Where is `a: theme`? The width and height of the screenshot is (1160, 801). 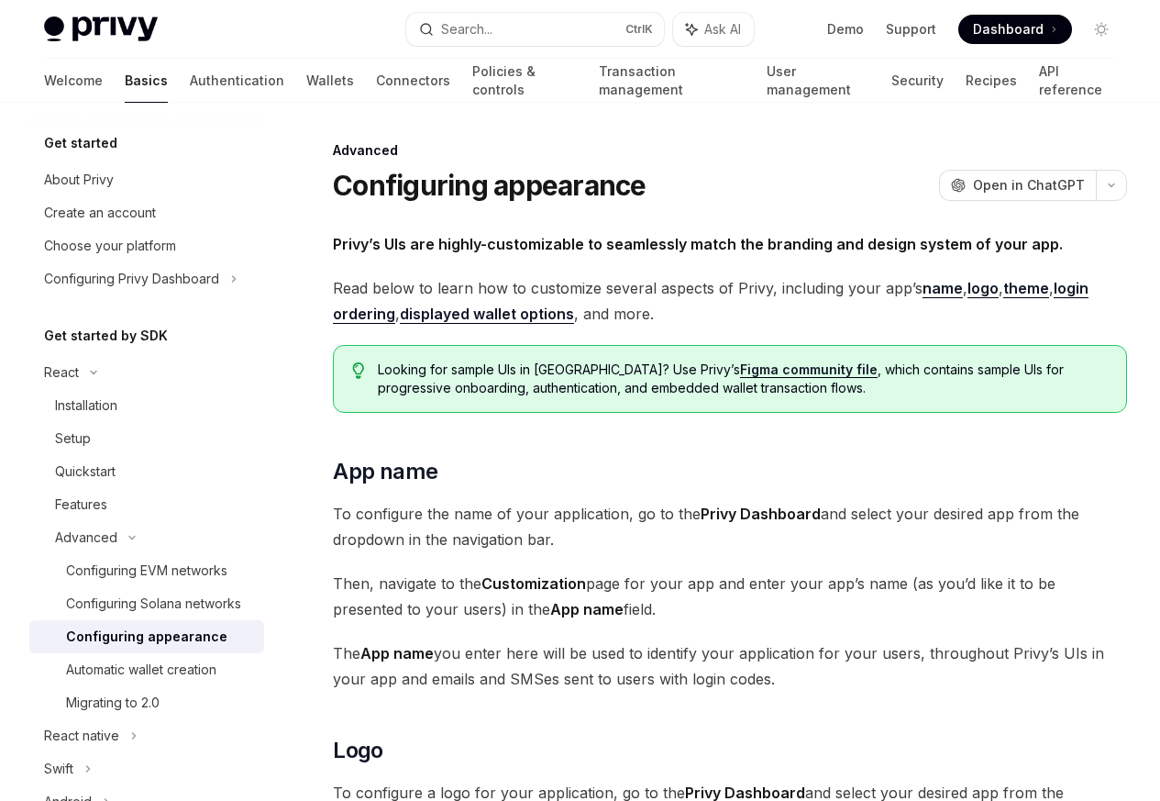
a: theme is located at coordinates (1027, 288).